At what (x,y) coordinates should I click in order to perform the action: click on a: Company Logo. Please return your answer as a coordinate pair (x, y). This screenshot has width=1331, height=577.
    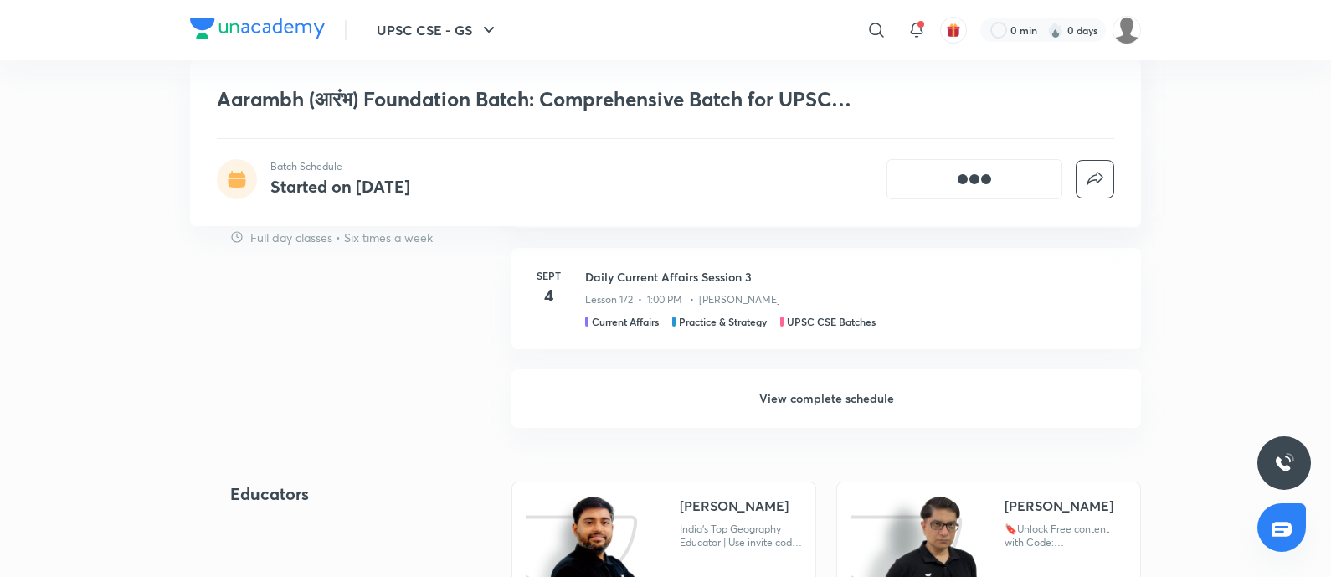
    Looking at the image, I should click on (257, 30).